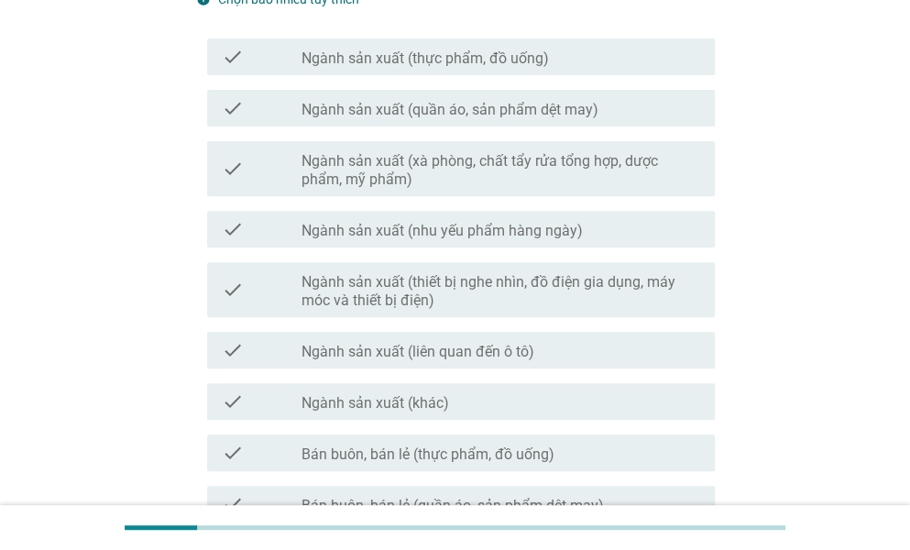 The height and width of the screenshot is (550, 910). What do you see at coordinates (442, 231) in the screenshot?
I see `label: Ngành sản xuất (nhu yếu phẩm hàng ngày)` at bounding box center [442, 231].